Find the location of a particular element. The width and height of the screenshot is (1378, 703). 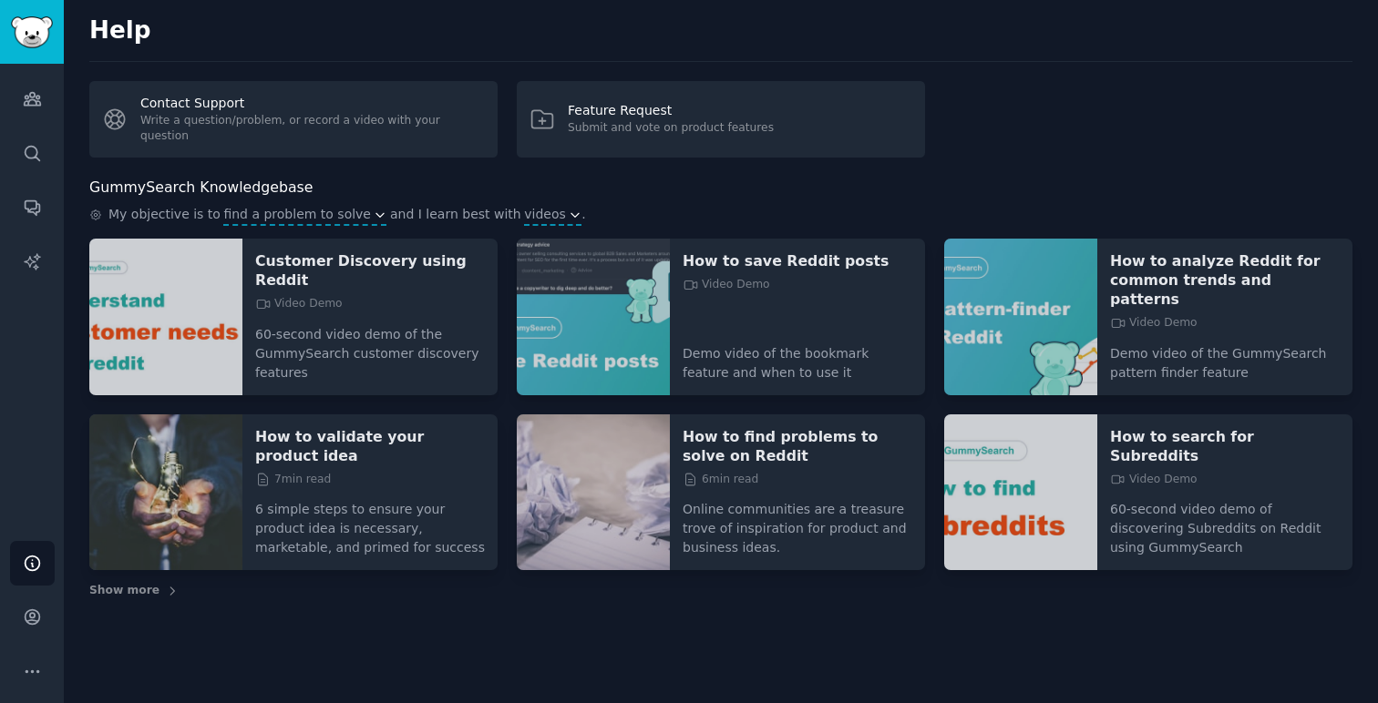

span: 6 min read is located at coordinates (720, 480).